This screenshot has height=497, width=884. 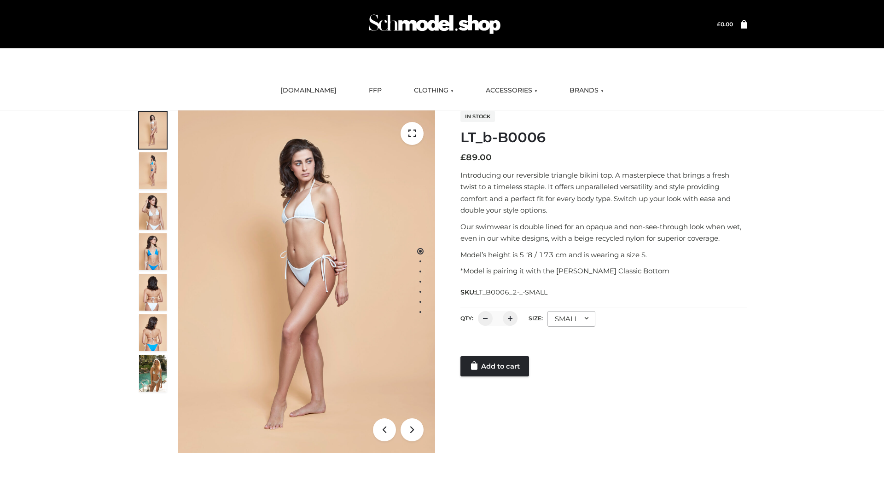 What do you see at coordinates (435, 24) in the screenshot?
I see `img: Schmodel Admin 964` at bounding box center [435, 24].